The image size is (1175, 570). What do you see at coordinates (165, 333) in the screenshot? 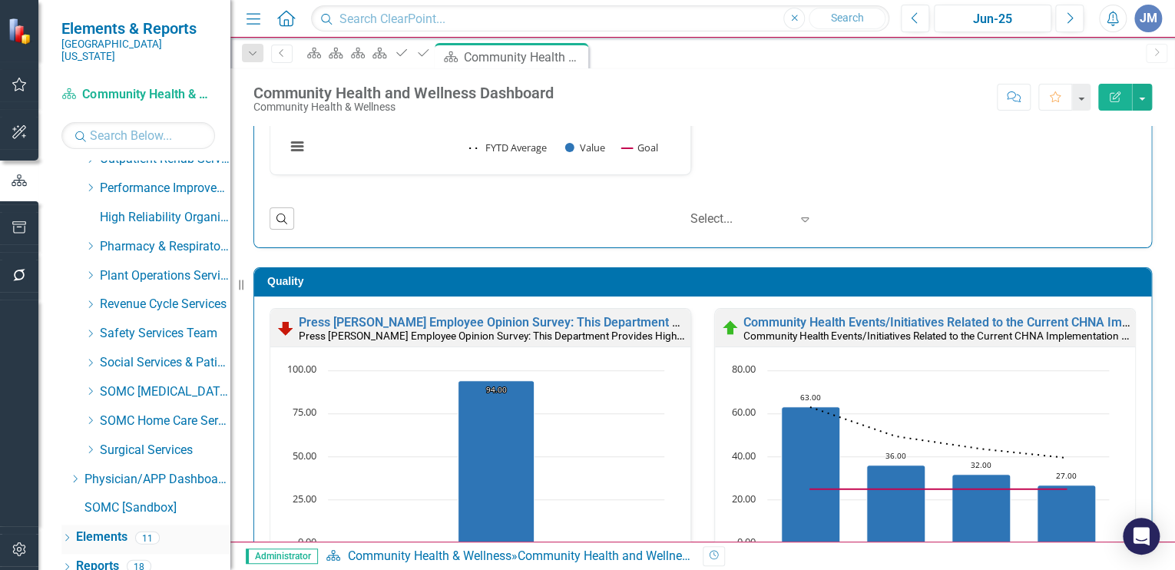
I see `a: Safety Services Team` at bounding box center [165, 333].